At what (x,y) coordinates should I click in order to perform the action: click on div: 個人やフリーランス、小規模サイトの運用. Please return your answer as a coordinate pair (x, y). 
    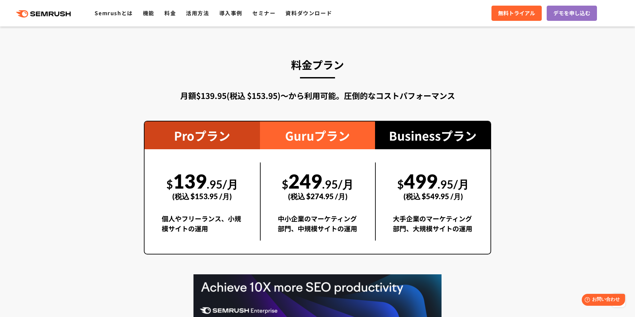
    Looking at the image, I should click on (202, 227).